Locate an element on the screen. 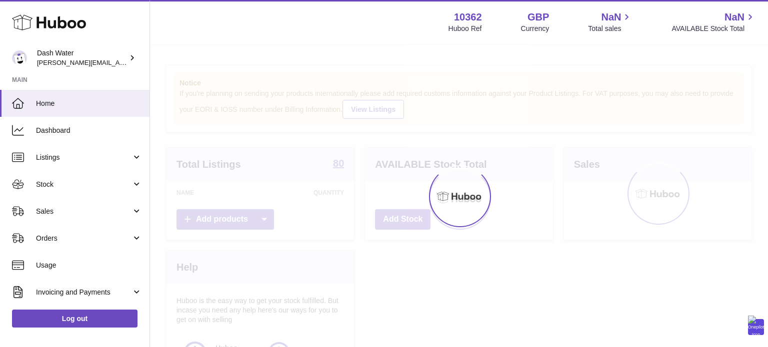 Image resolution: width=768 pixels, height=347 pixels. strong: 10362 is located at coordinates (468, 17).